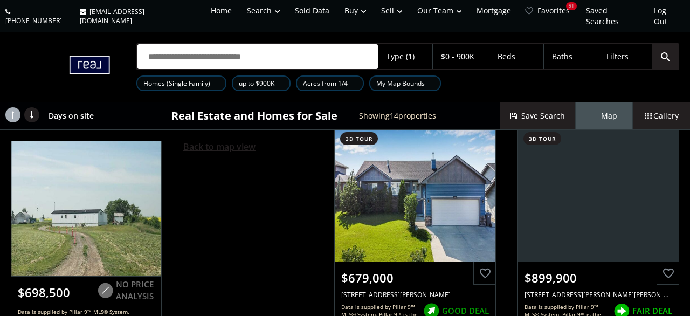  What do you see at coordinates (415, 278) in the screenshot?
I see `div: $679,000` at bounding box center [415, 278].